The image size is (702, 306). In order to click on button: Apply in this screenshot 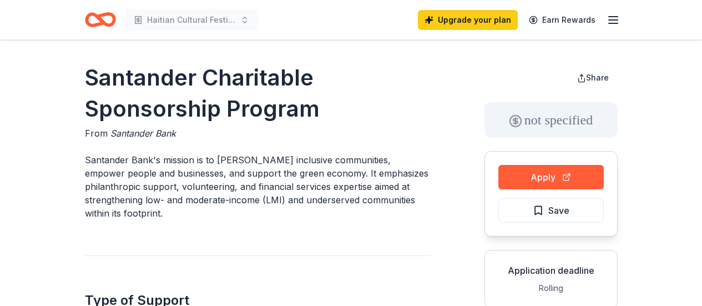, I will do `click(551, 177)`.